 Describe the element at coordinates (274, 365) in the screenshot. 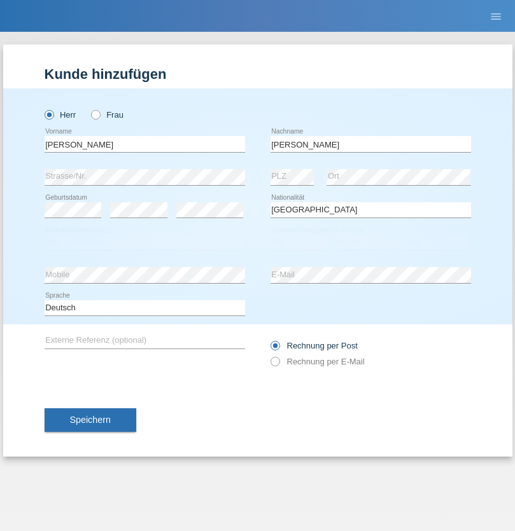

I see `input: Rechnung per E-Mail` at that location.